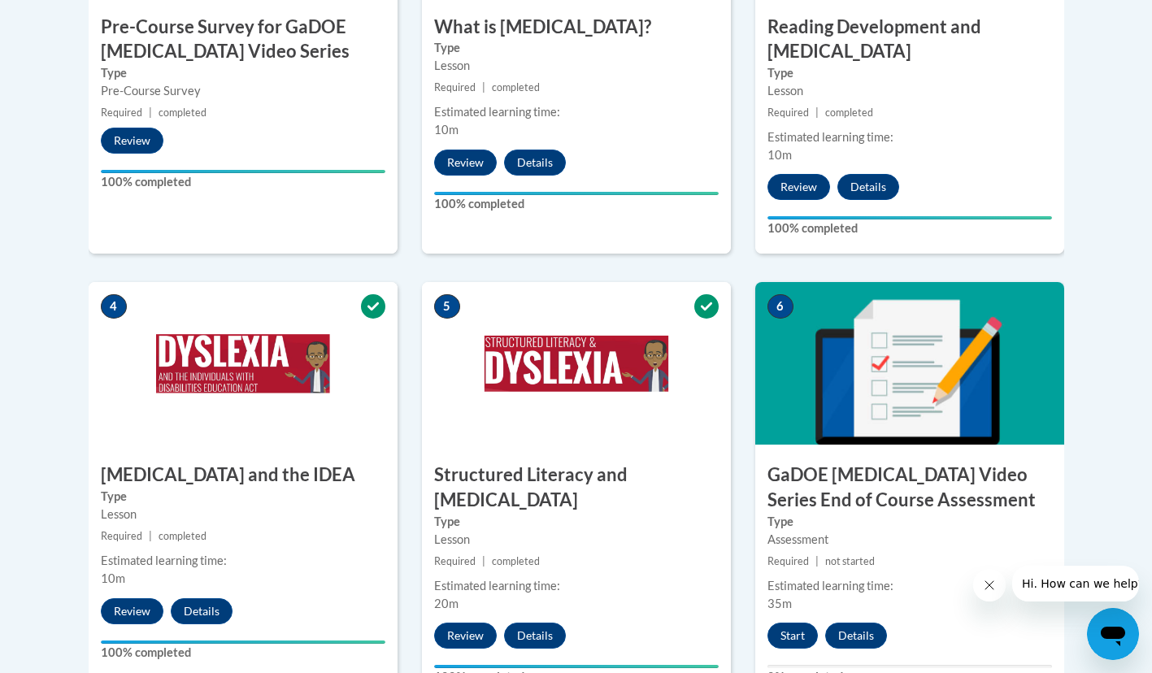  What do you see at coordinates (780, 603) in the screenshot?
I see `span: 35m` at bounding box center [780, 603].